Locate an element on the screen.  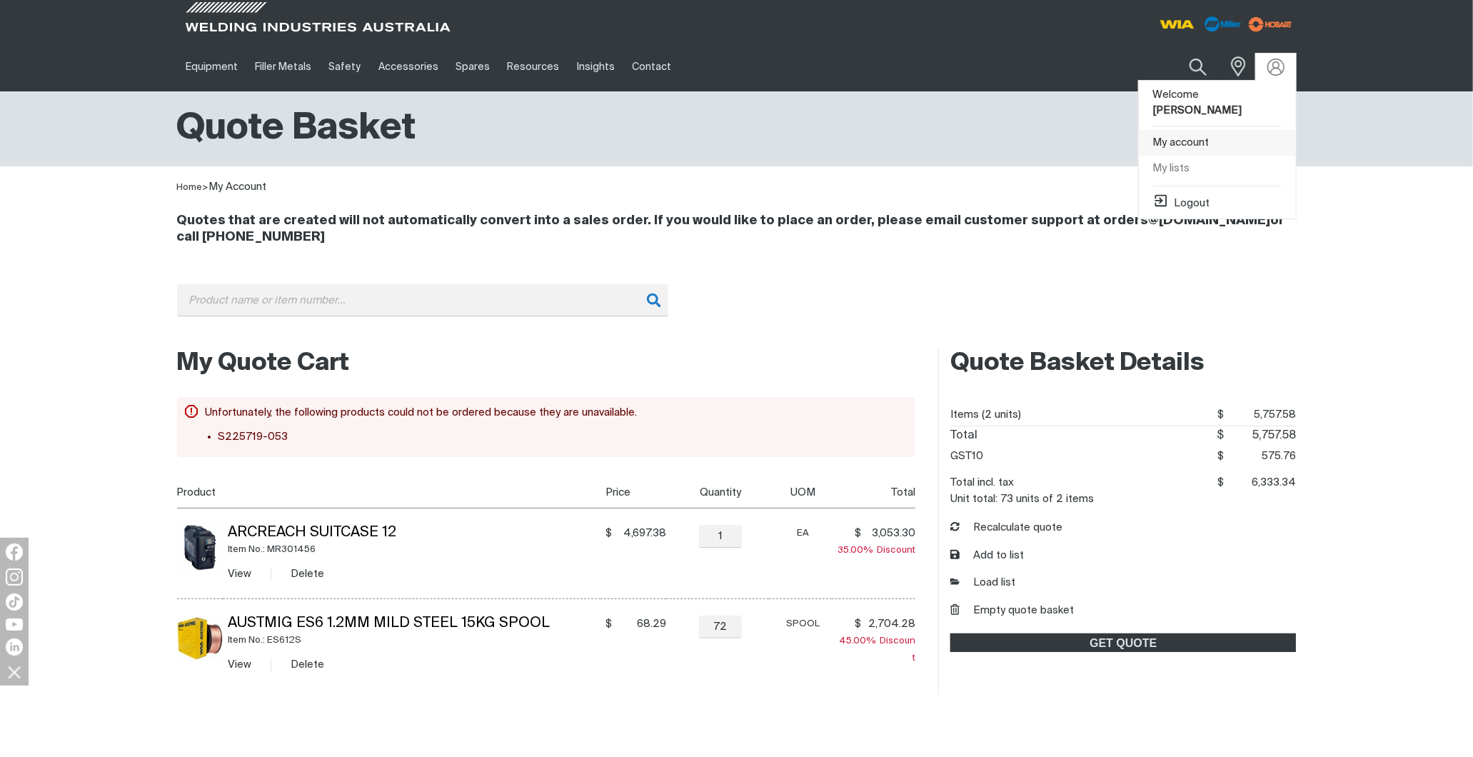
button: Recalculate quote is located at coordinates (1006, 528).